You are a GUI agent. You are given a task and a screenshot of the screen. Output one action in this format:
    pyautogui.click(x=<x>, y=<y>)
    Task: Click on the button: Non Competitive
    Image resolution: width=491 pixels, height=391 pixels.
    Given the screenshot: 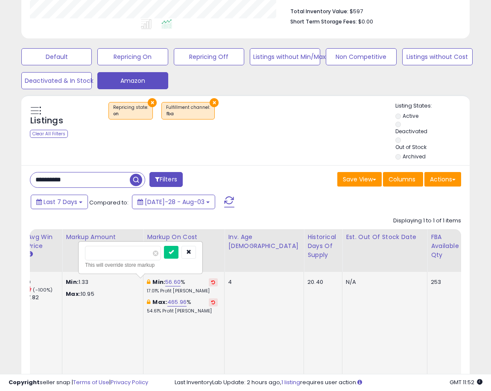 What is the action you would take?
    pyautogui.click(x=361, y=57)
    